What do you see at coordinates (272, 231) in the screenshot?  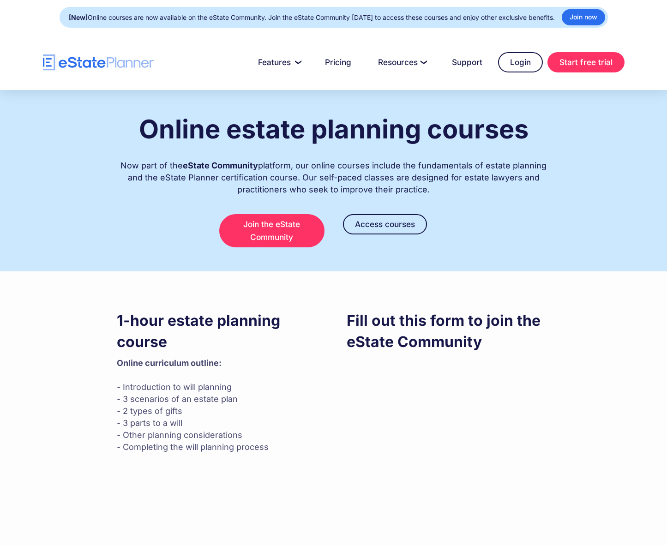 I see `a: Join the eState Community` at bounding box center [272, 231].